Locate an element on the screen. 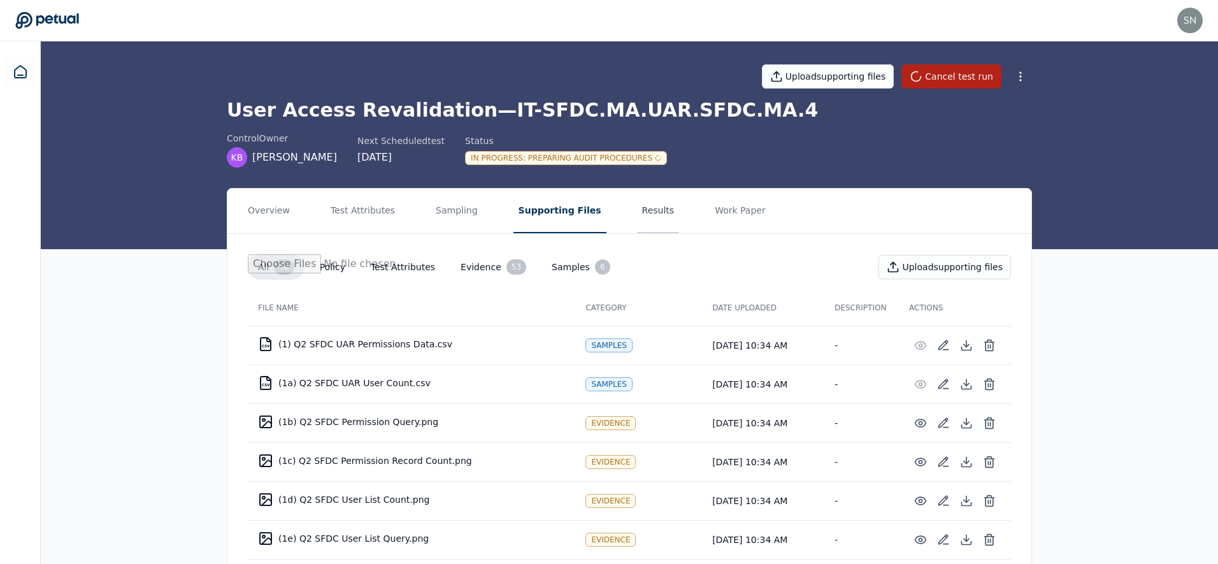  button: More Options is located at coordinates (1021, 76).